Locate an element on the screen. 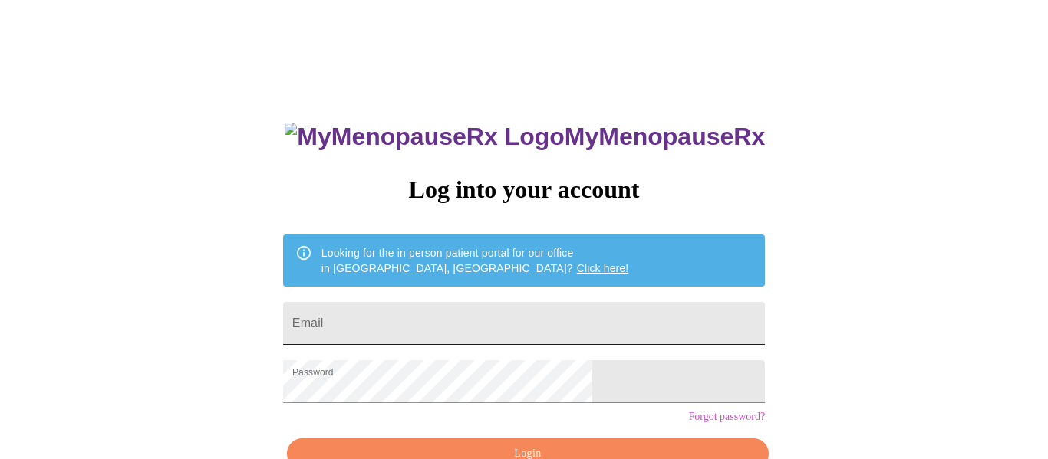  h3: MyMenopauseRx is located at coordinates (525, 137).